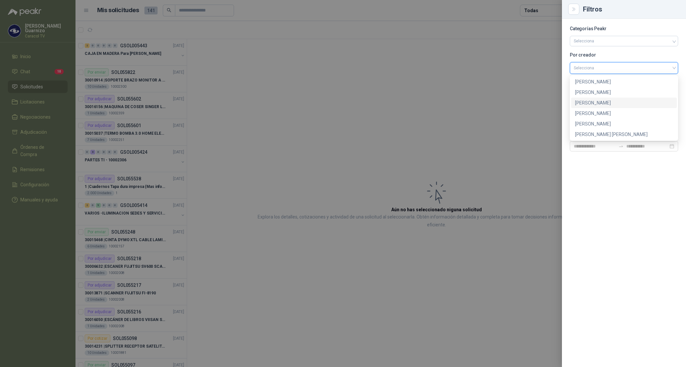 The width and height of the screenshot is (686, 367). Describe the element at coordinates (621, 146) in the screenshot. I see `span: to` at that location.